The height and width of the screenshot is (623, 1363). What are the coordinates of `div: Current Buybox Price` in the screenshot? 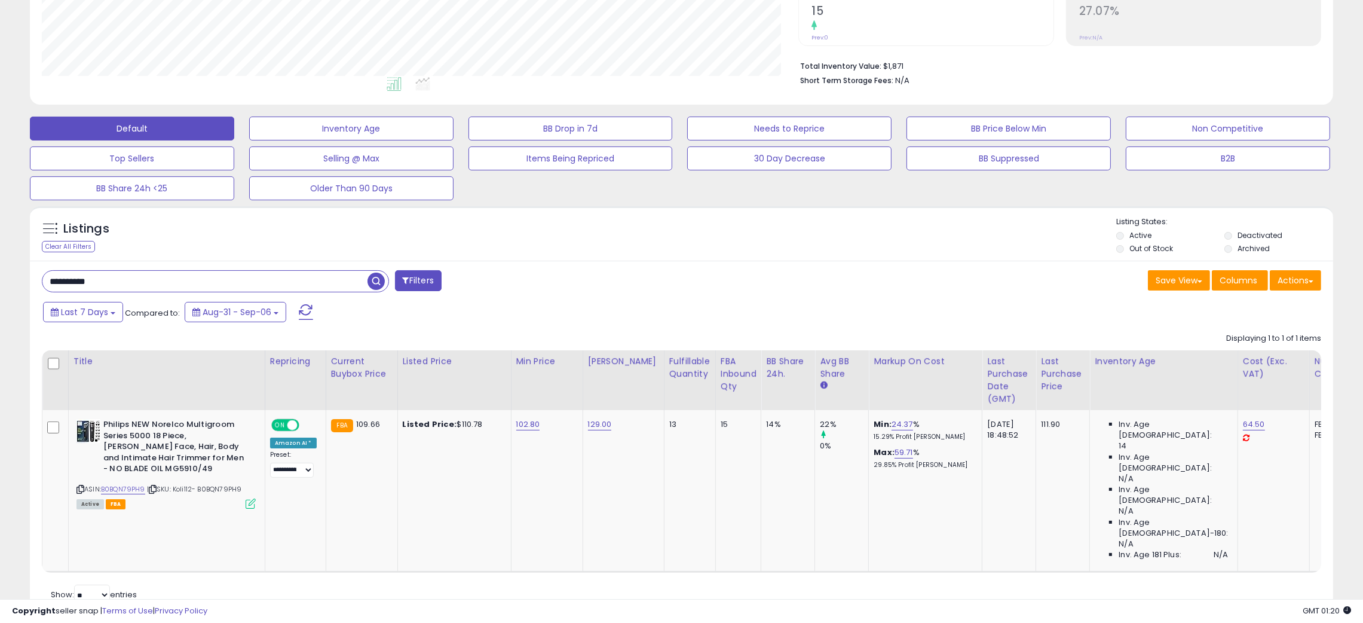 It's located at (362, 368).